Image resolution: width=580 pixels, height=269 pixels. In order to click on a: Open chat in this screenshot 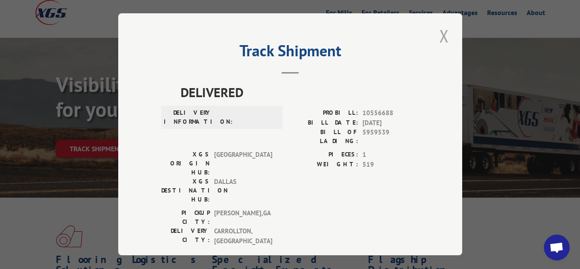, I will do `click(556, 247)`.